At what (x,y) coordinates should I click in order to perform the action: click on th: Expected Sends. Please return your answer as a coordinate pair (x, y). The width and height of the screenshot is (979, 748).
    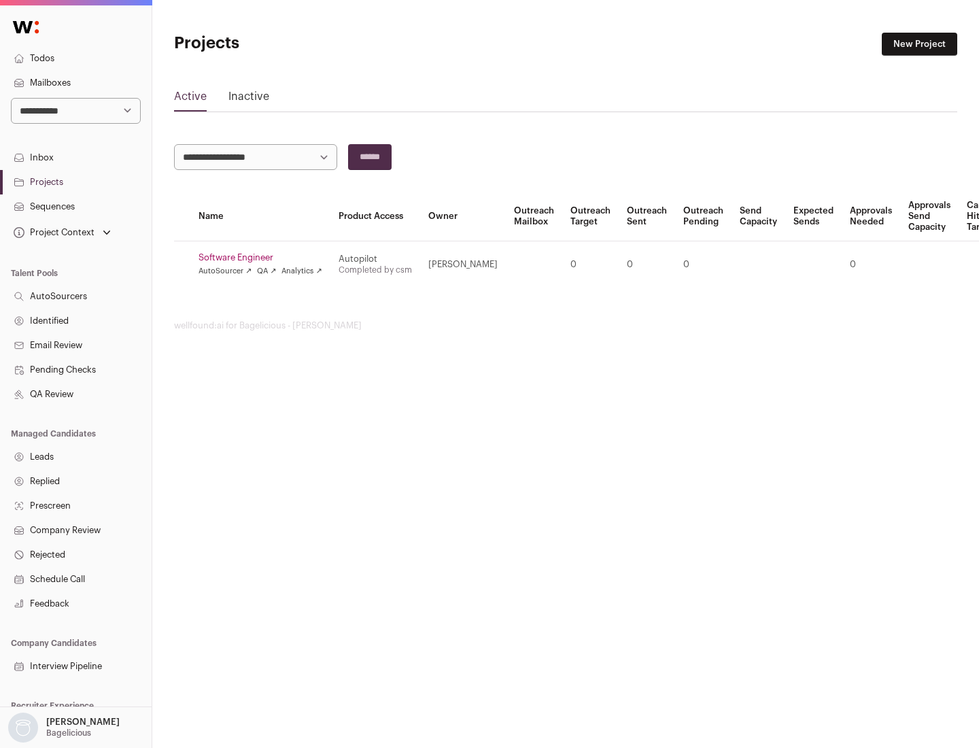
    Looking at the image, I should click on (813, 216).